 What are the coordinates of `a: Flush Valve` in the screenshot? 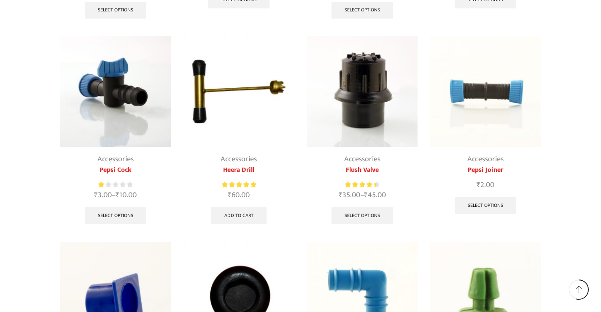 It's located at (362, 170).